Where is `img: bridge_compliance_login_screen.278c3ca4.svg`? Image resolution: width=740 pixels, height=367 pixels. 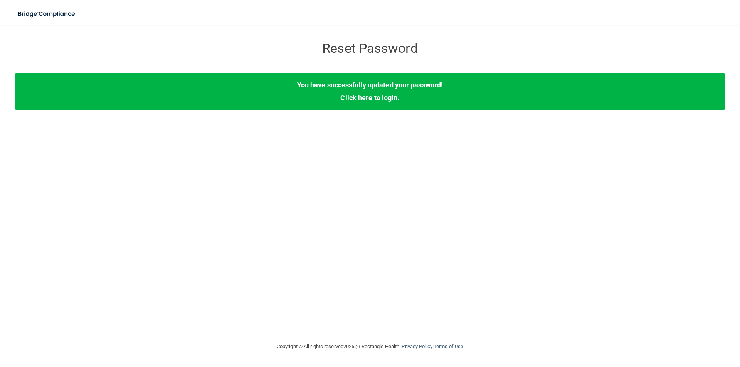
img: bridge_compliance_login_screen.278c3ca4.svg is located at coordinates (47, 14).